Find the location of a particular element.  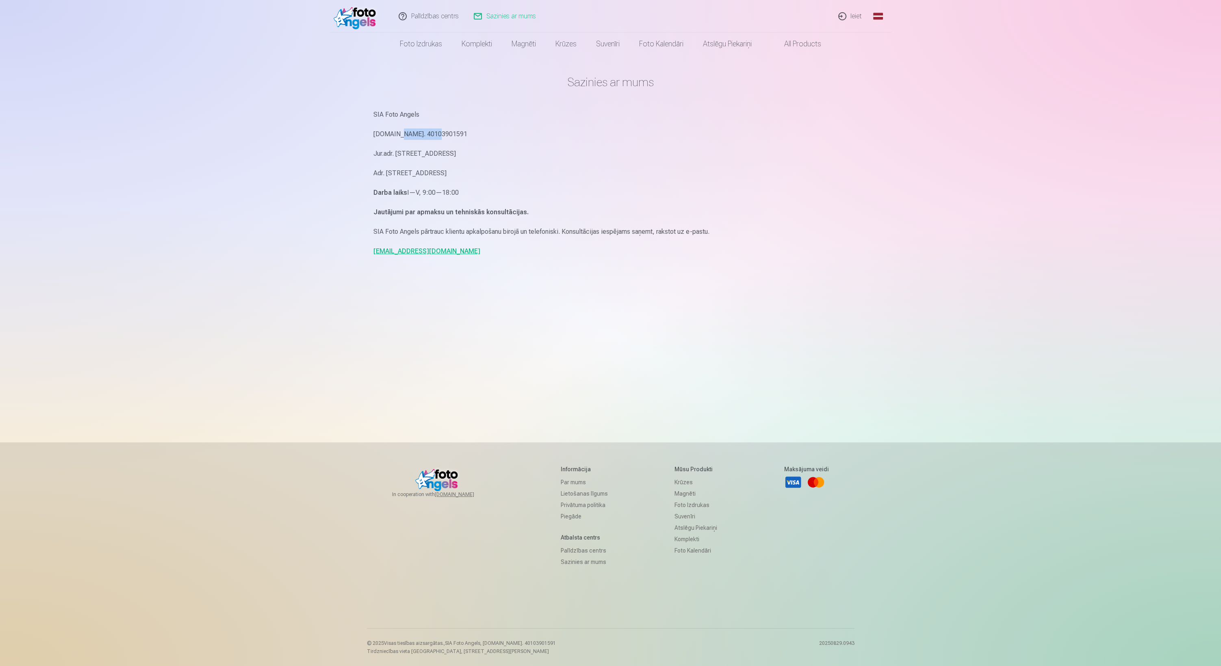

a: Par mums is located at coordinates (584, 482).